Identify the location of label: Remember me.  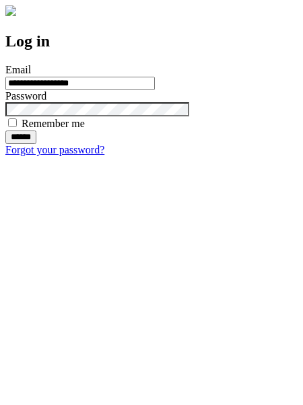
(53, 123).